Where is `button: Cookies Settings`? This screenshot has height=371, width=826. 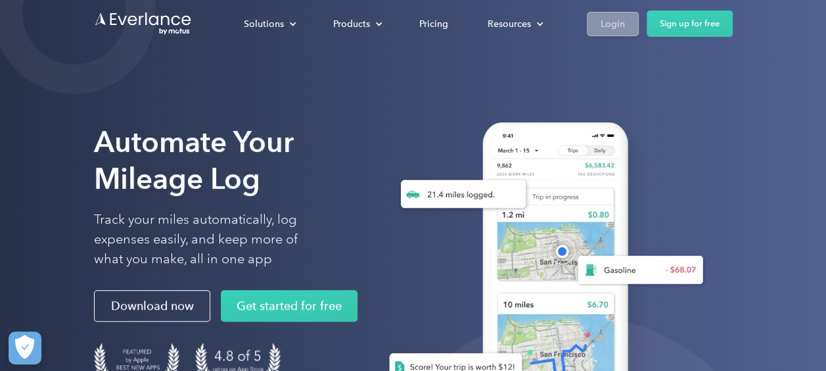
button: Cookies Settings is located at coordinates (25, 348).